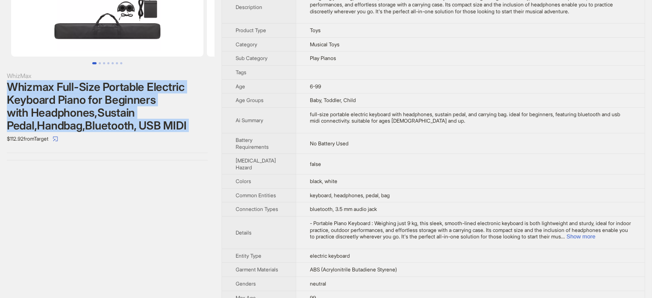 This screenshot has height=298, width=652. What do you see at coordinates (343, 209) in the screenshot?
I see `span: bluetooth, 3.5 mm audio jack` at bounding box center [343, 209].